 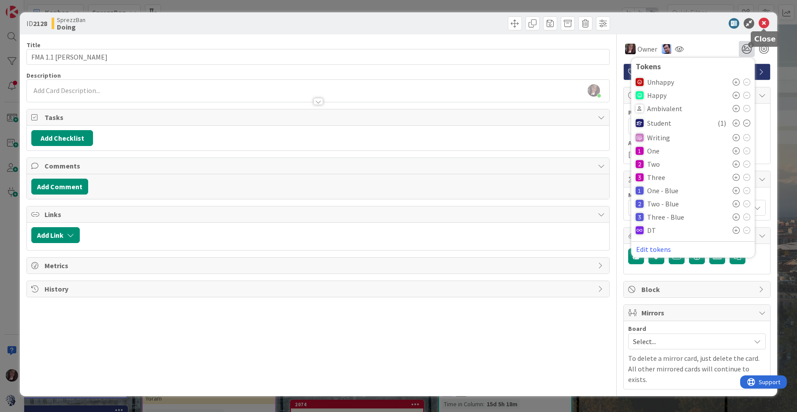 I want to click on span: Happy, so click(x=656, y=95).